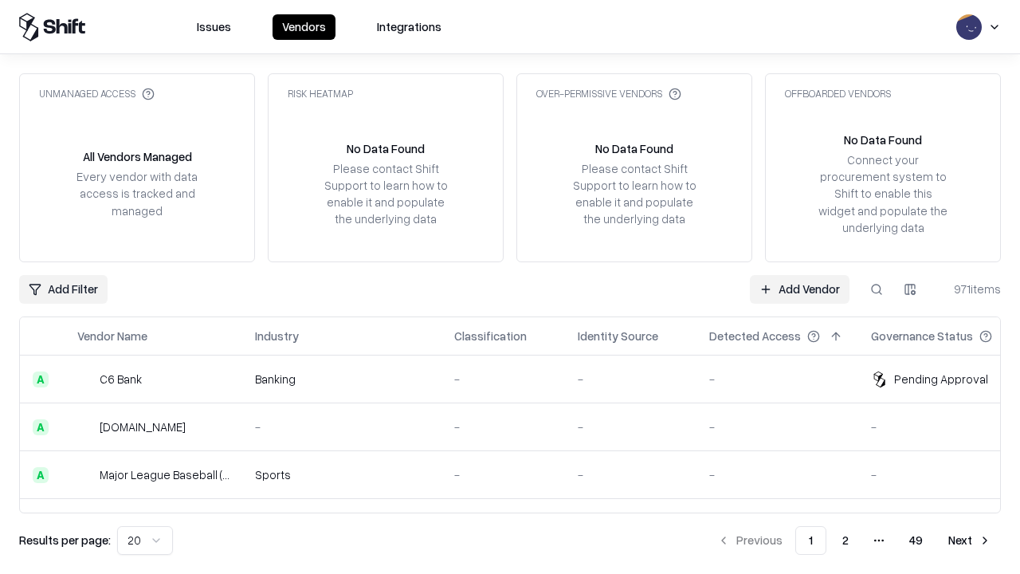 The width and height of the screenshot is (1020, 574). Describe the element at coordinates (916, 540) in the screenshot. I see `button: 49` at that location.